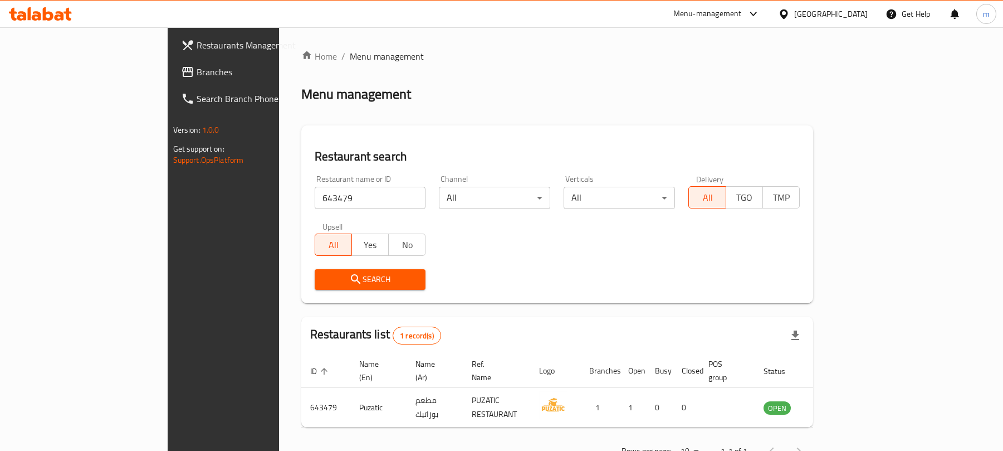  What do you see at coordinates (378, 407) in the screenshot?
I see `td: Puzatic` at bounding box center [378, 407].